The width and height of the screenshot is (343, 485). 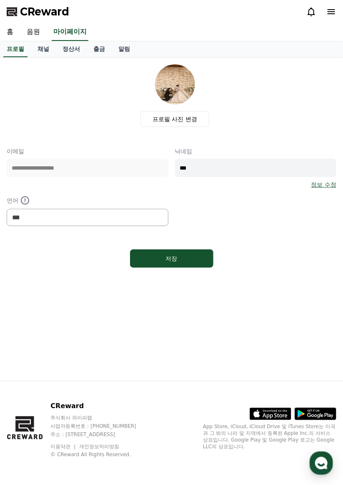 What do you see at coordinates (172, 258) in the screenshot?
I see `button: 저장` at bounding box center [172, 258].